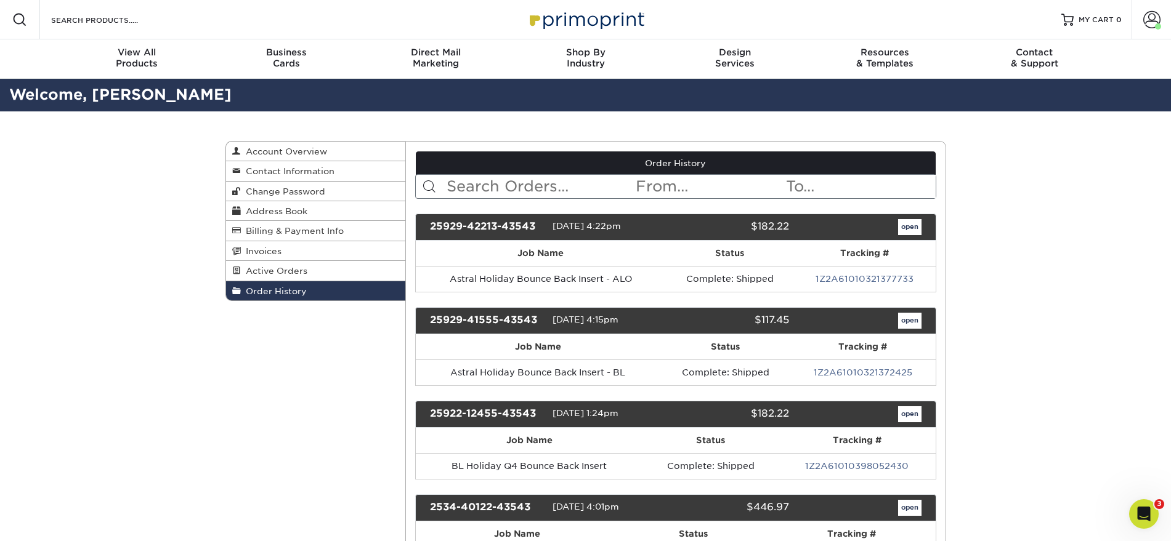 This screenshot has width=1171, height=541. What do you see at coordinates (585, 52) in the screenshot?
I see `span: Shop By` at bounding box center [585, 52].